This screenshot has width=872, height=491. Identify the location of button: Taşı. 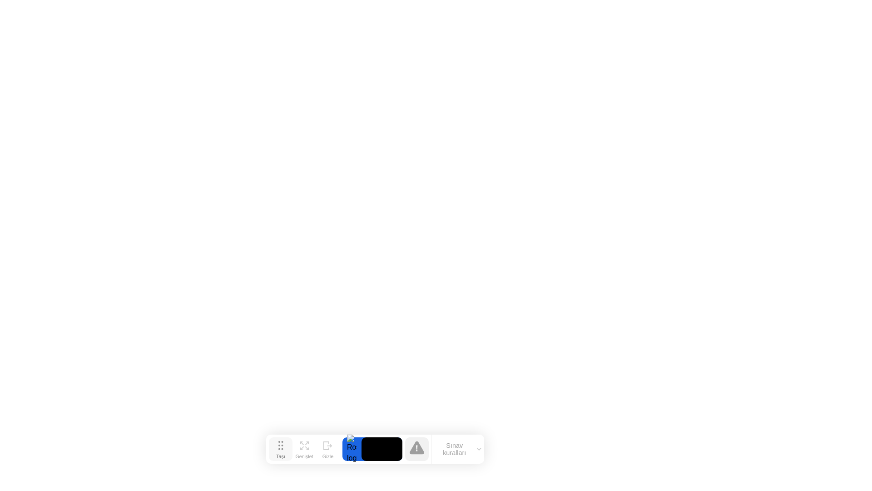
(281, 449).